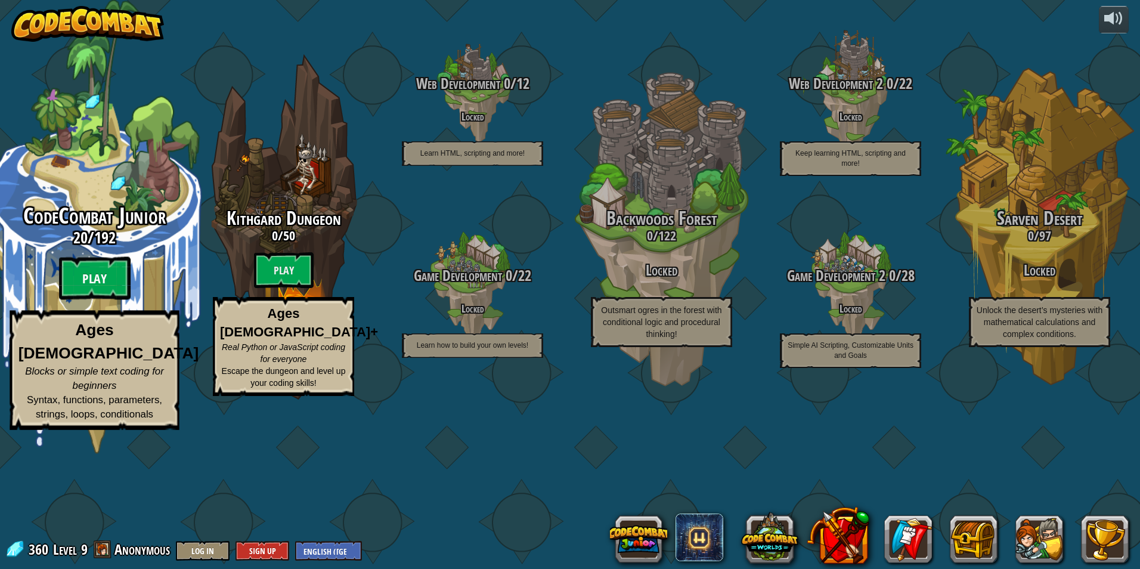 This screenshot has width=1140, height=569. I want to click on span: Syntax, functions, parameters, strings, loops, conditionals, so click(94, 407).